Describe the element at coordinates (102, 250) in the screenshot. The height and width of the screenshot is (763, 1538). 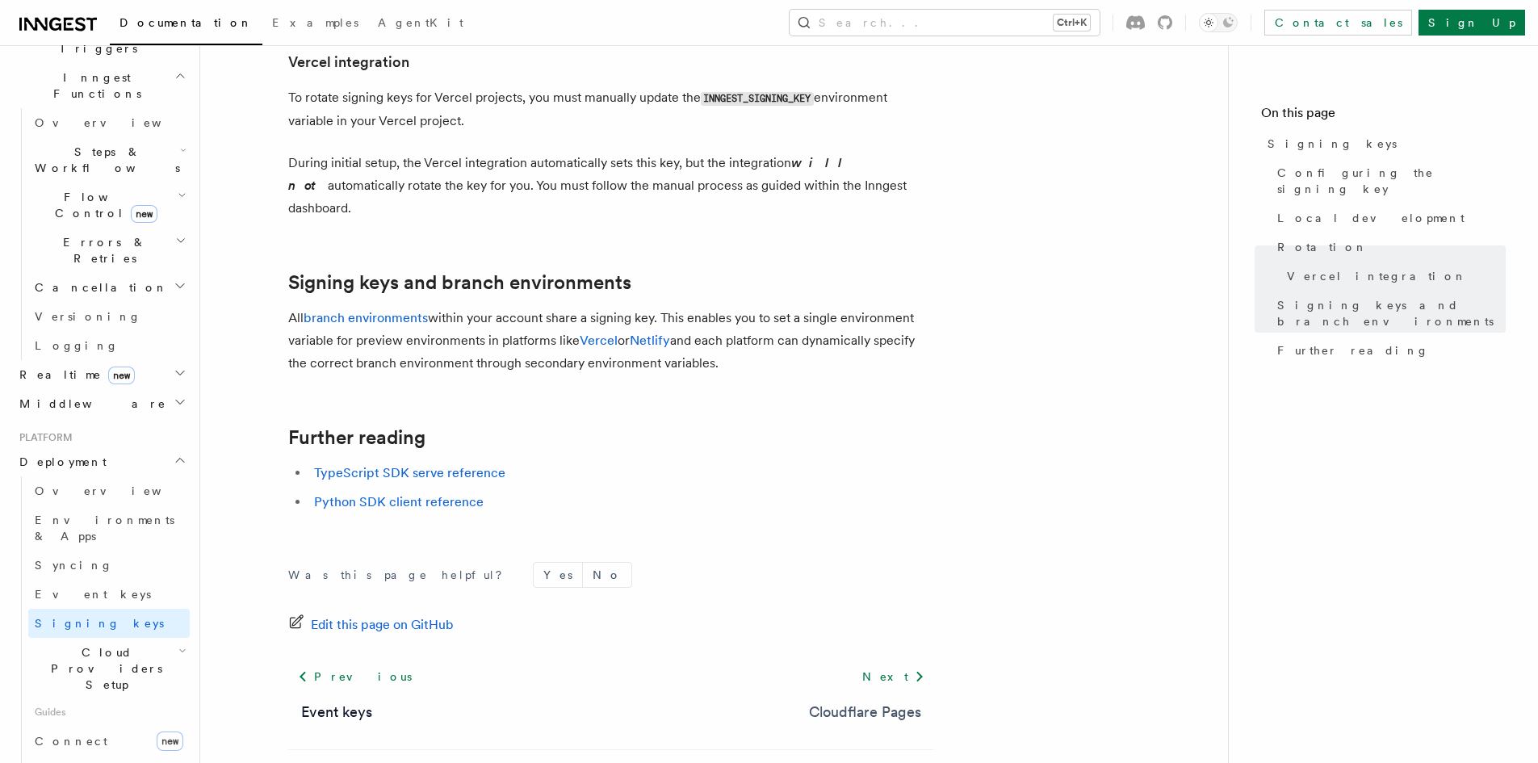
I see `span: Errors & Retries` at that location.